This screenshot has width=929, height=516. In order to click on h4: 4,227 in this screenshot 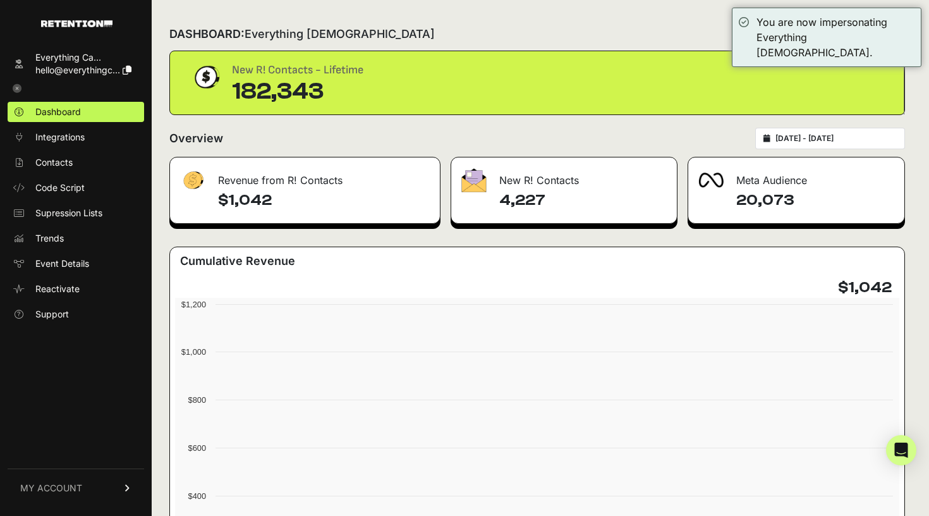, I will do `click(582, 200)`.